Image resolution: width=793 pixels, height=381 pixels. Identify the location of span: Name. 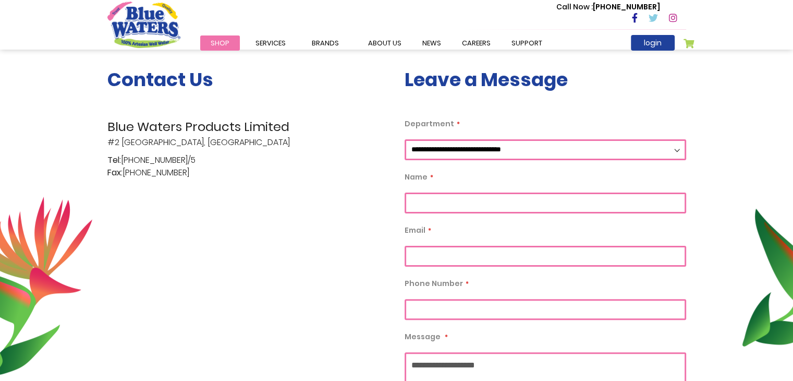
(416, 177).